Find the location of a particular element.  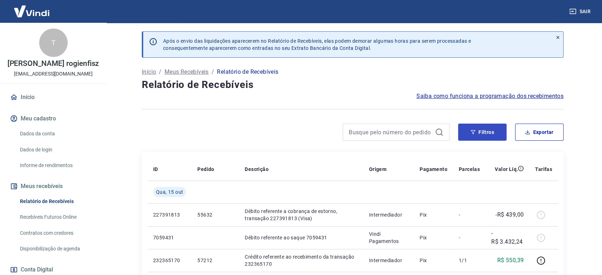

p: Meus Recebíveis is located at coordinates (187, 72).